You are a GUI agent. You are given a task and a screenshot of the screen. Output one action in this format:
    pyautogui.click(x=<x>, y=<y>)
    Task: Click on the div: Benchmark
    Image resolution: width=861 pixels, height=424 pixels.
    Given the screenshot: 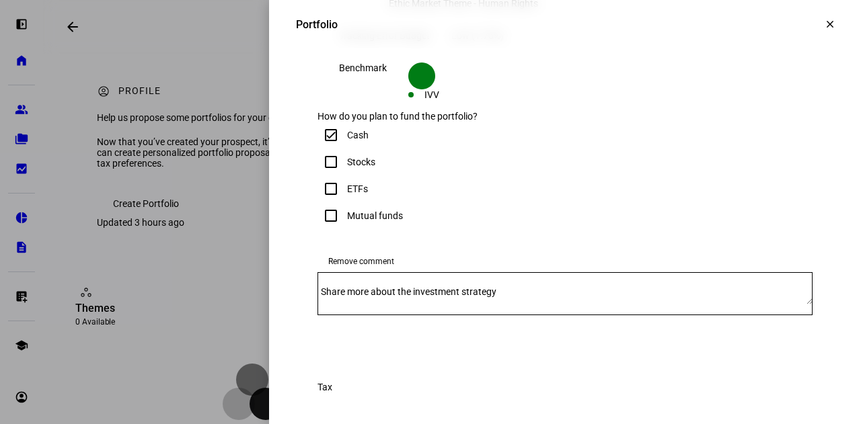 What is the action you would take?
    pyautogui.click(x=362, y=68)
    